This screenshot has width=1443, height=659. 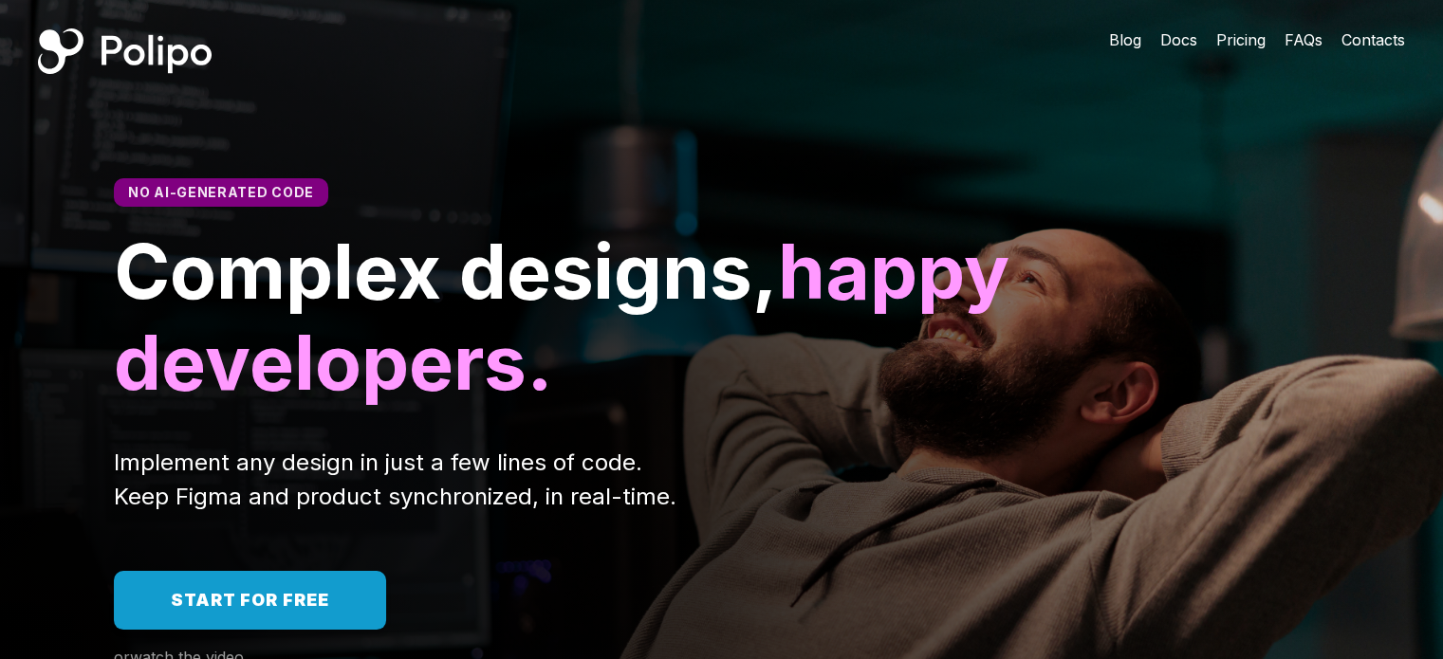 I want to click on span: Start for free, so click(x=250, y=600).